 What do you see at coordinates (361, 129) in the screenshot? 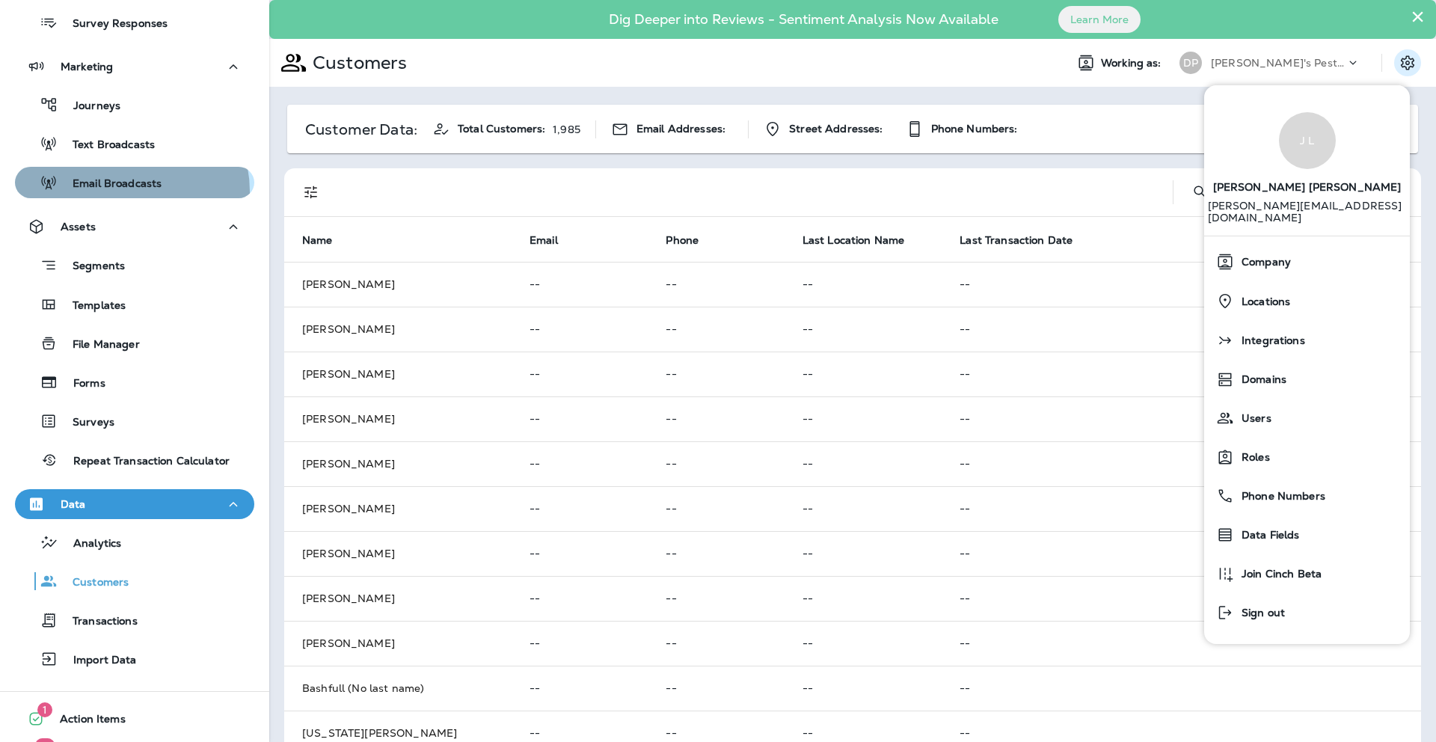
I see `p: Customer Data:` at bounding box center [361, 129].